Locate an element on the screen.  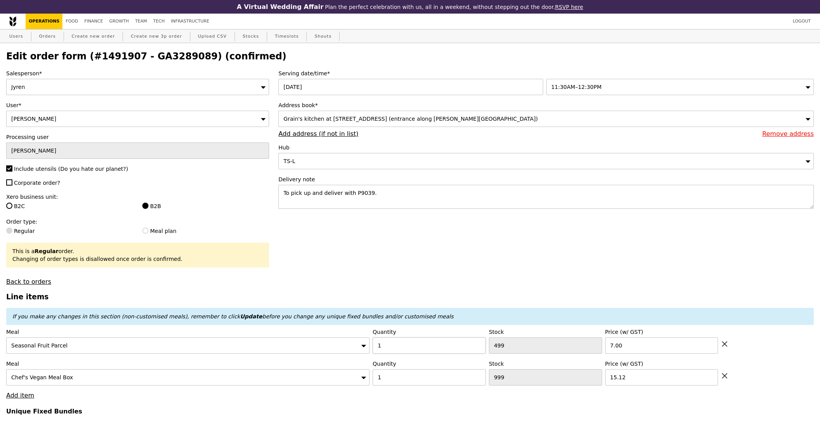
a: Users is located at coordinates (16, 36).